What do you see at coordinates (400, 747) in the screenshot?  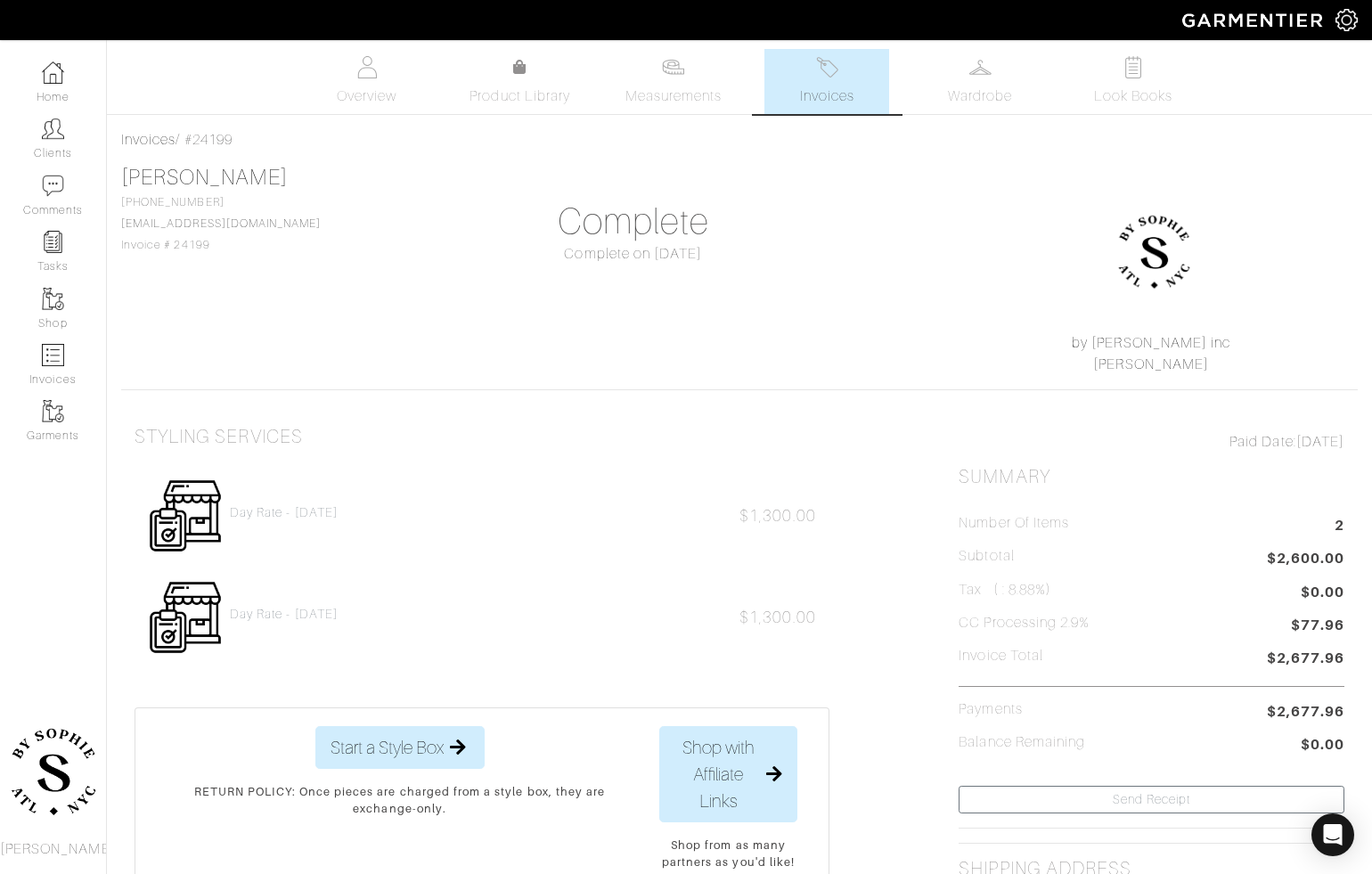 I see `button: Start a Style Box` at bounding box center [400, 747].